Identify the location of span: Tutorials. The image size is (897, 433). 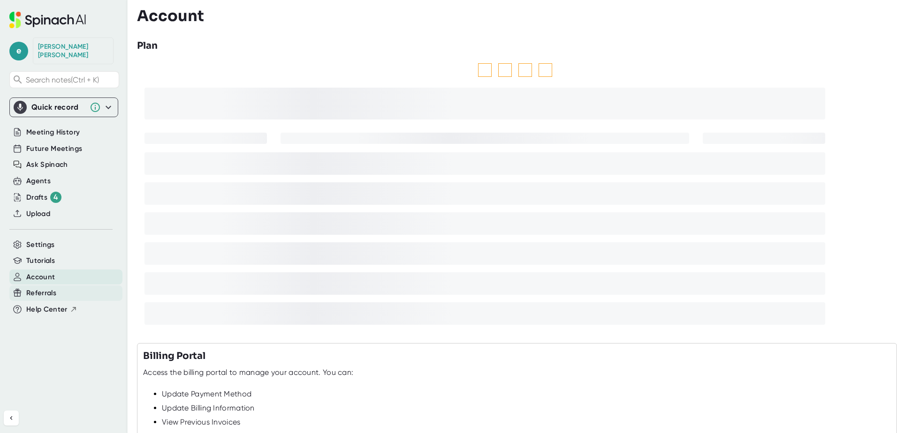
(40, 261).